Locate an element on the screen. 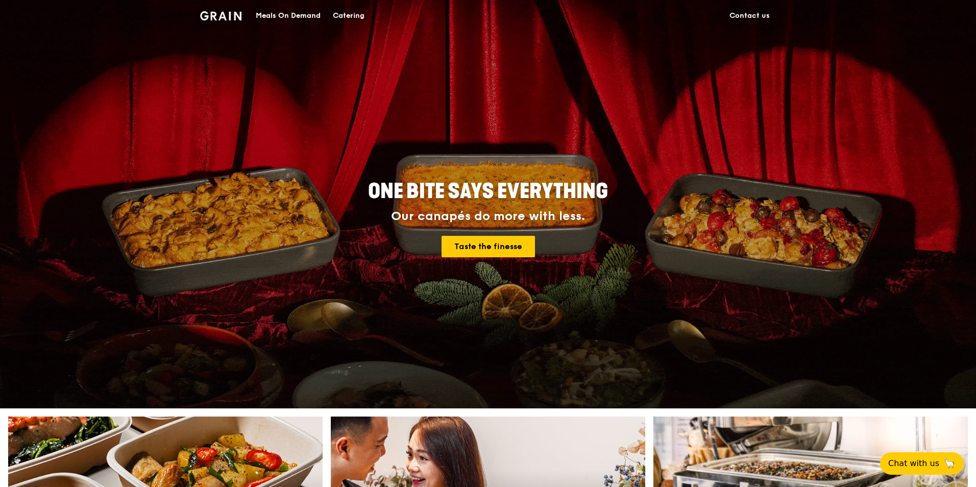  a: Catering is located at coordinates (349, 16).